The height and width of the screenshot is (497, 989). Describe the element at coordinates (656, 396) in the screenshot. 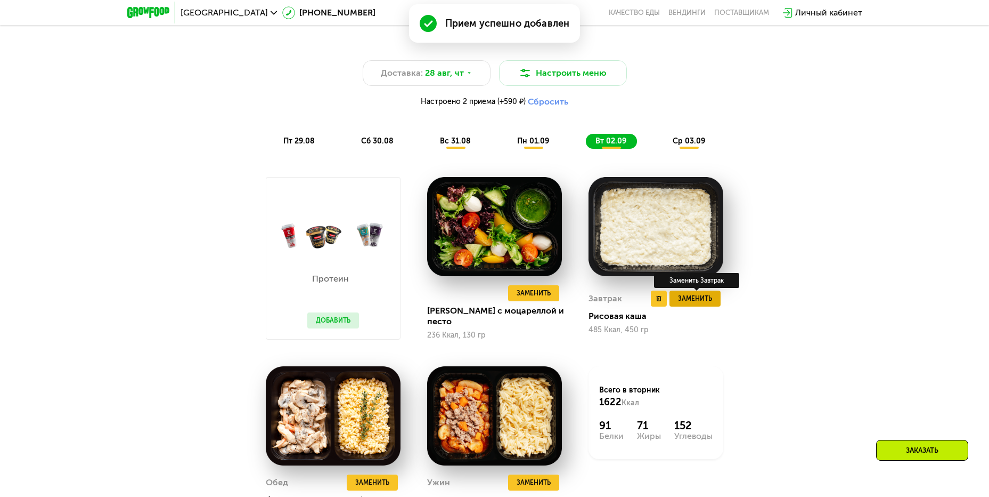

I see `div: Всего в вторник` at that location.